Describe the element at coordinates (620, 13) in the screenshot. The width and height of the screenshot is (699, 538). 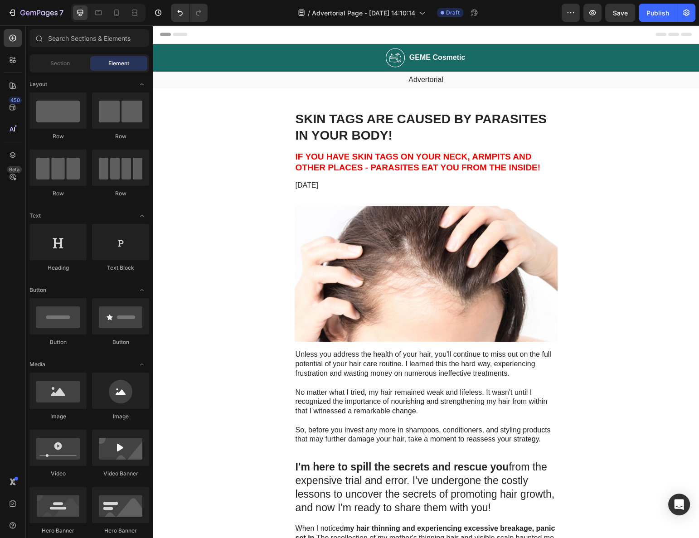
I see `span: Save` at that location.